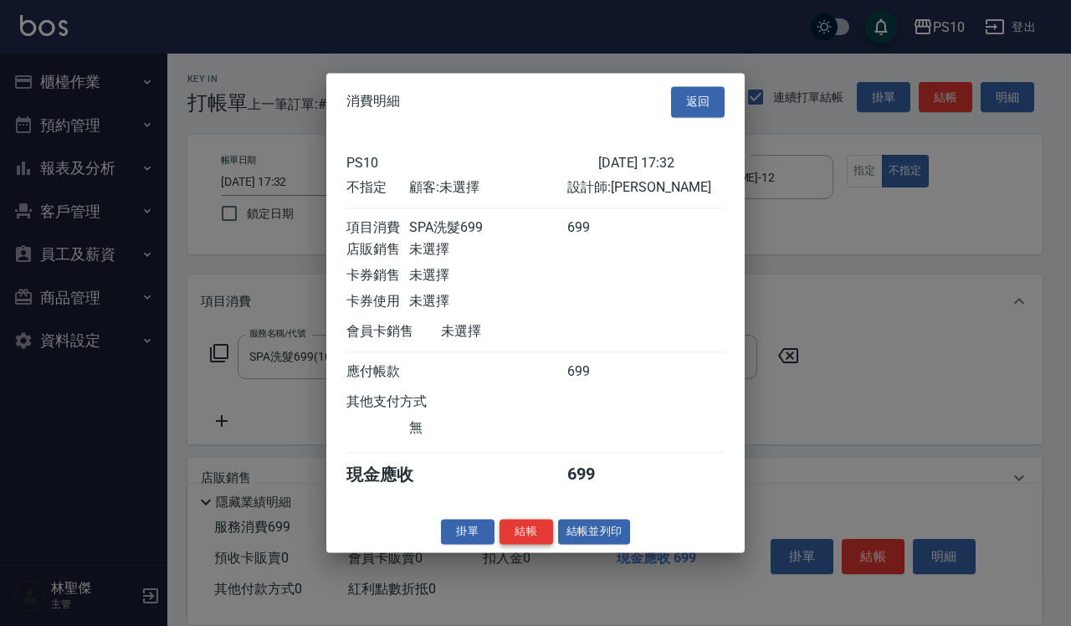  Describe the element at coordinates (373, 102) in the screenshot. I see `span: 消費明細` at that location.